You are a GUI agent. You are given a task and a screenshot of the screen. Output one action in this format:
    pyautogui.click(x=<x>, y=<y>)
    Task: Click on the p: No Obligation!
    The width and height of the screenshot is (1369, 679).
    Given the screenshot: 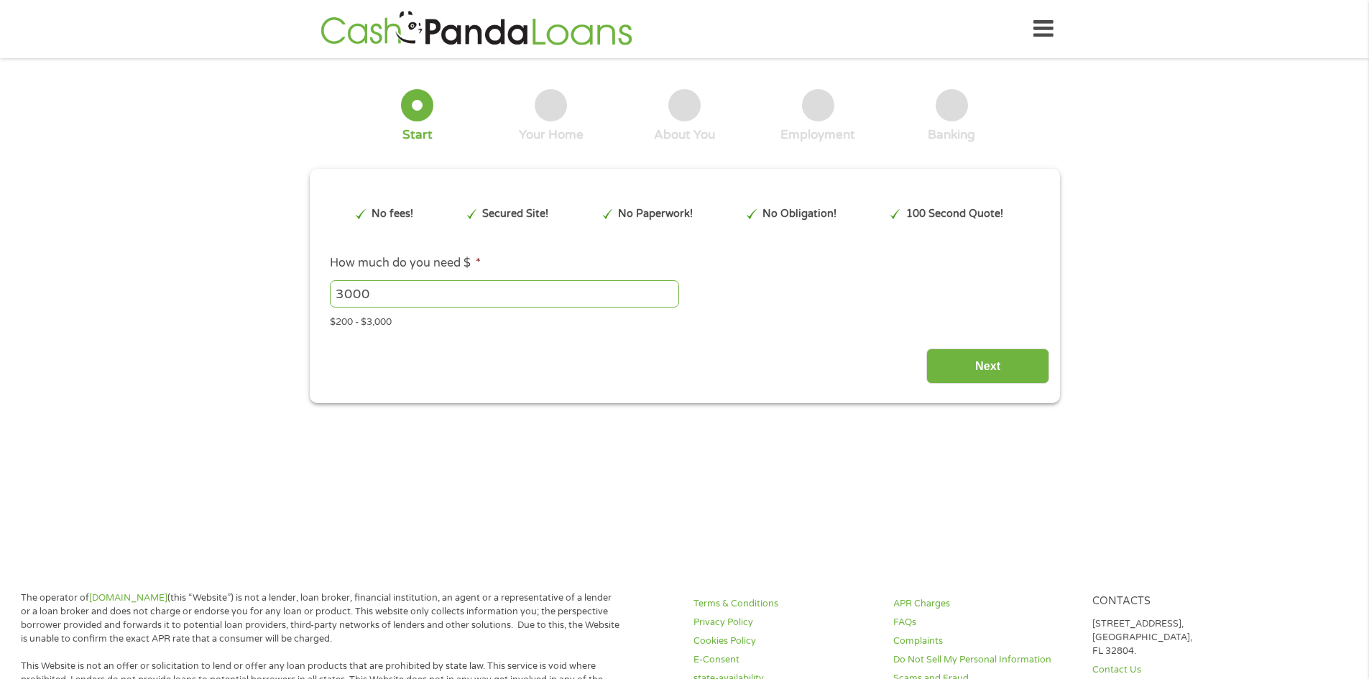 What is the action you would take?
    pyautogui.click(x=799, y=214)
    